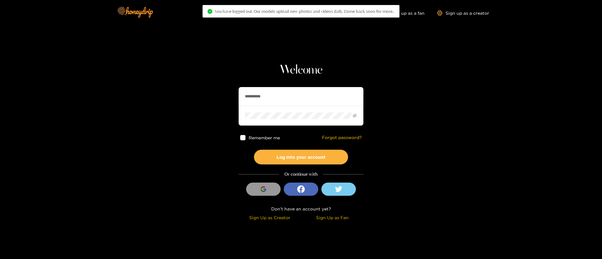 This screenshot has width=602, height=259. What do you see at coordinates (210, 11) in the screenshot?
I see `span: check-circle` at bounding box center [210, 11].